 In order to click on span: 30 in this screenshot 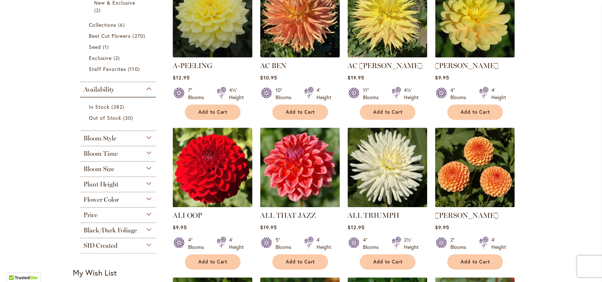, I will do `click(129, 118)`.